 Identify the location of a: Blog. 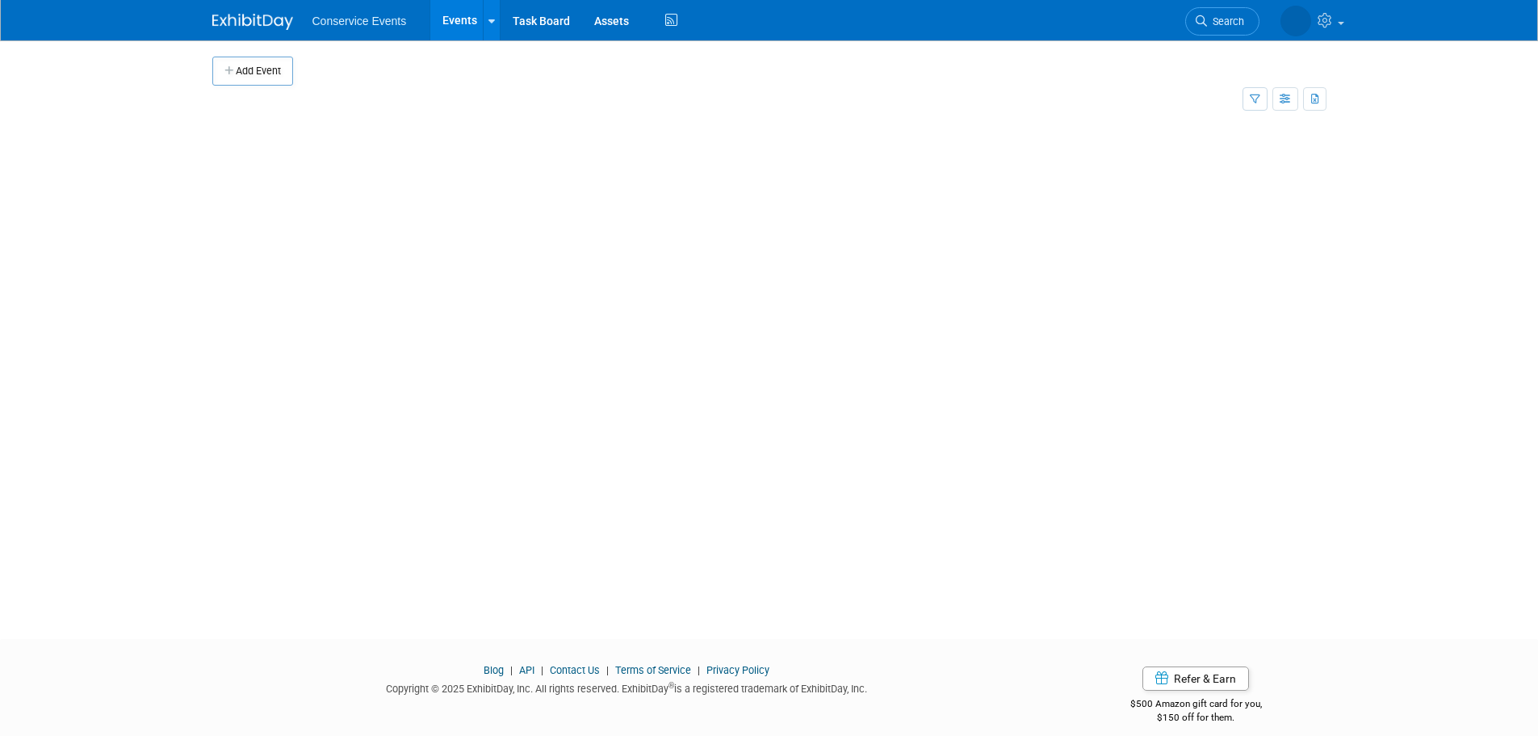
(493, 669).